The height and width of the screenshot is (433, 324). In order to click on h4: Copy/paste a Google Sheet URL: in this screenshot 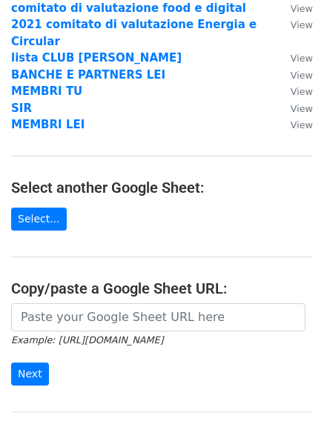, I will do `click(162, 289)`.